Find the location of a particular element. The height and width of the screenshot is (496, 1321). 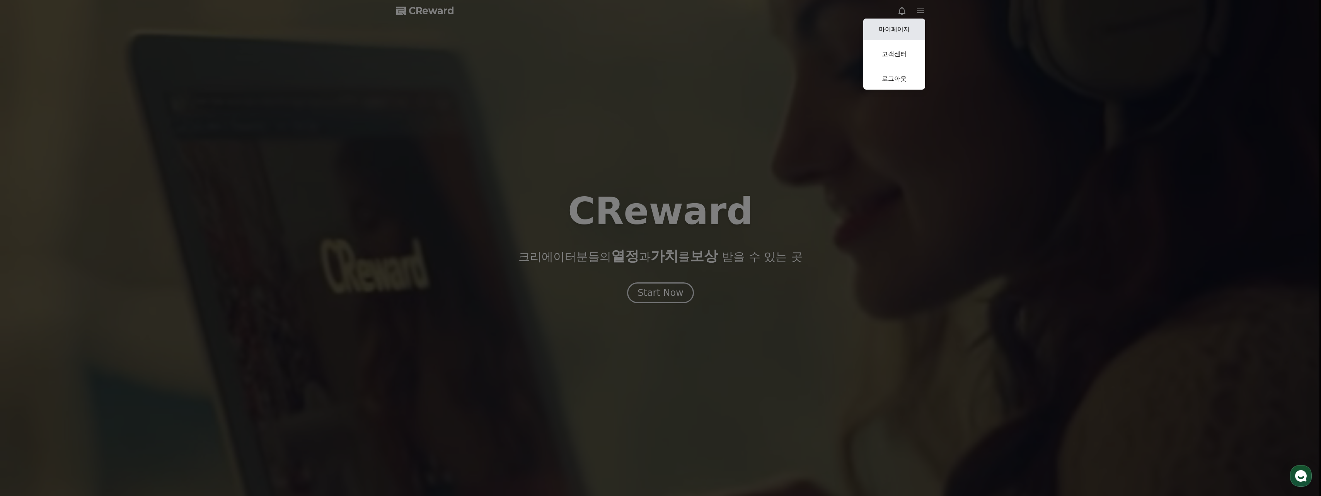

button: 마이페이지 고객센터 로그아웃 is located at coordinates (894, 54).